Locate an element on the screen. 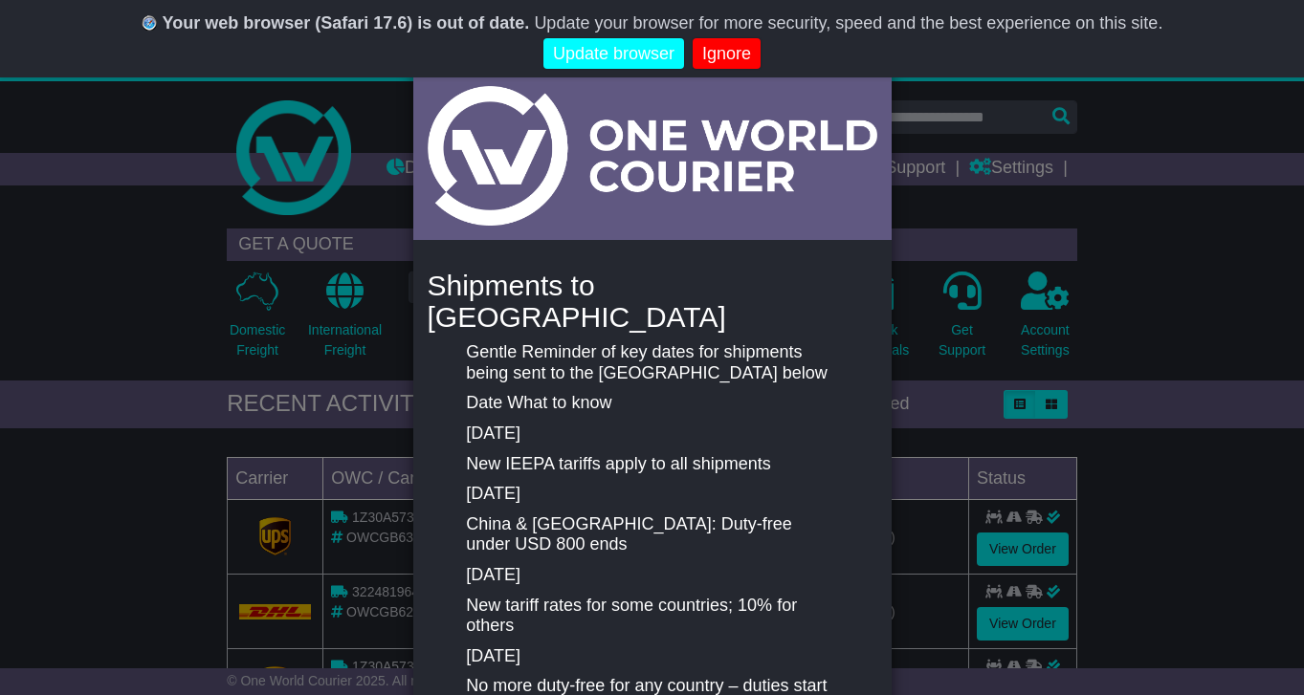 This screenshot has height=695, width=1304. span: Update your browser for more security, speed and the best experience on this site. is located at coordinates (848, 23).